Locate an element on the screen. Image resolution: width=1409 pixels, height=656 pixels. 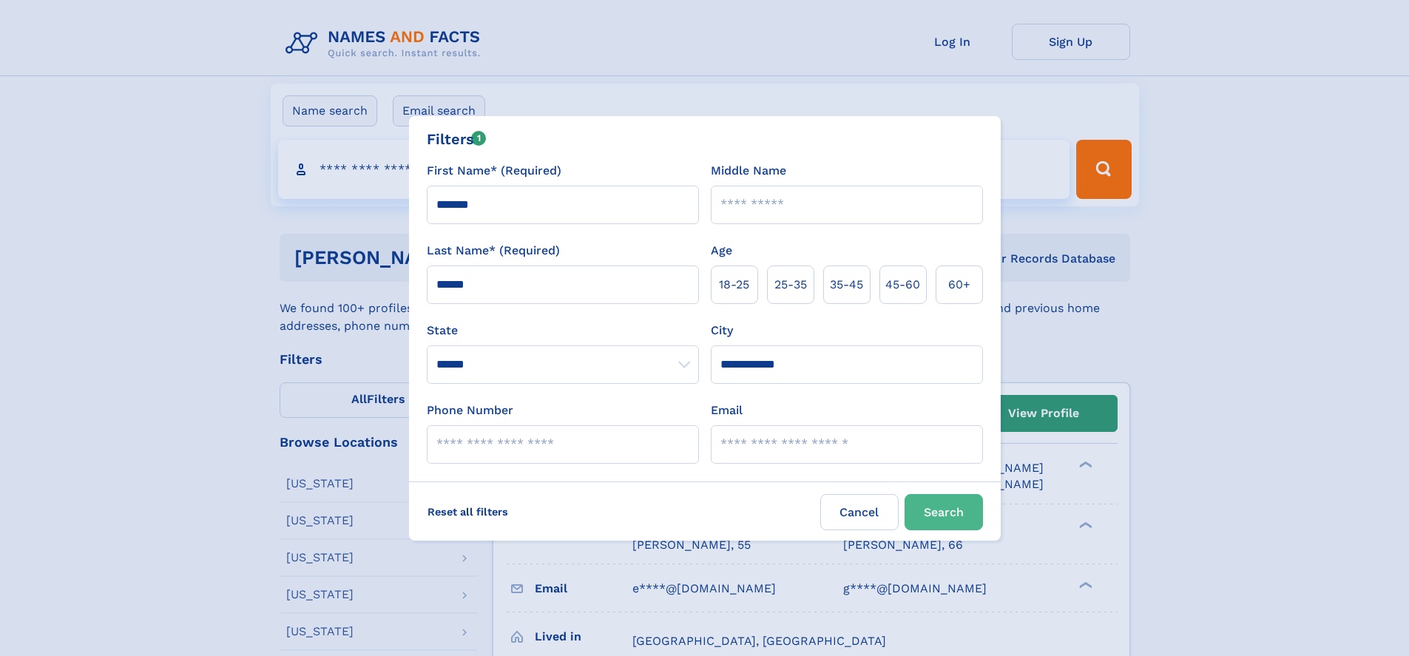
label: Reset all filters is located at coordinates (467, 512).